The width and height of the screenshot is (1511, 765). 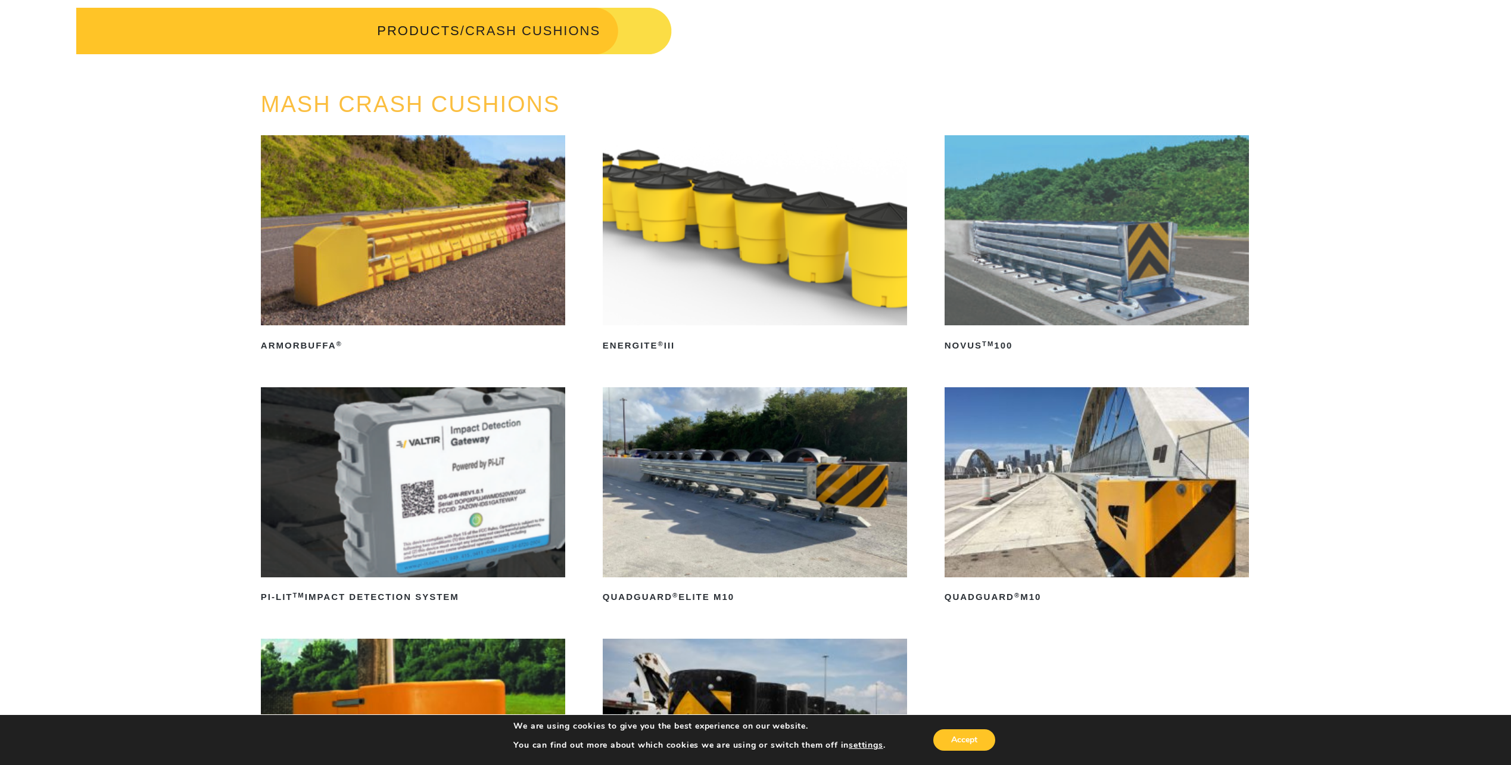 What do you see at coordinates (1096, 597) in the screenshot?
I see `h2: QuadGuard M10` at bounding box center [1096, 597].